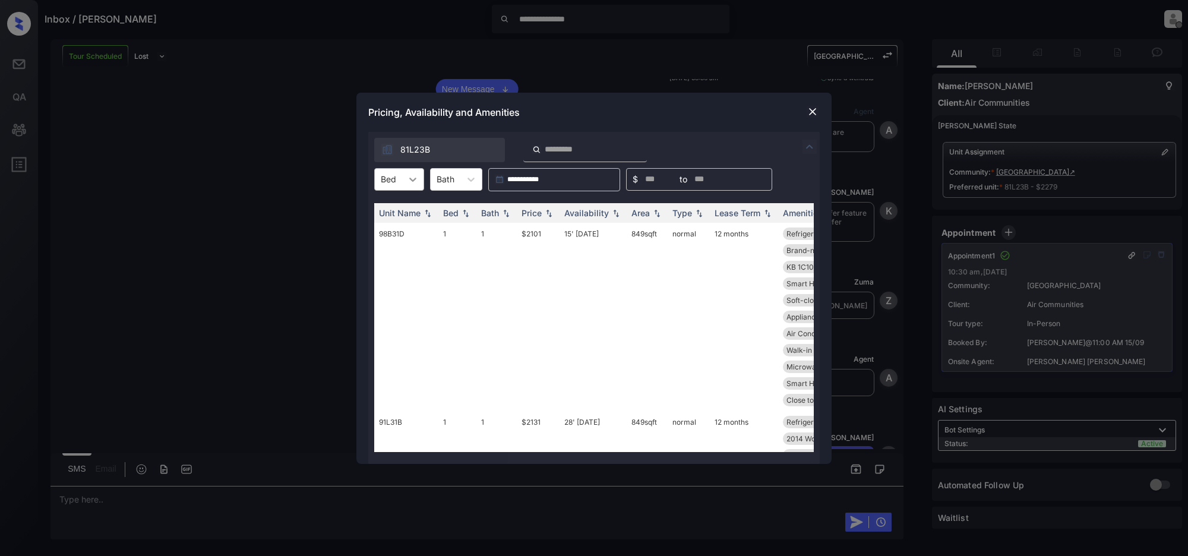 This screenshot has height=556, width=1188. I want to click on div: Price, so click(532, 213).